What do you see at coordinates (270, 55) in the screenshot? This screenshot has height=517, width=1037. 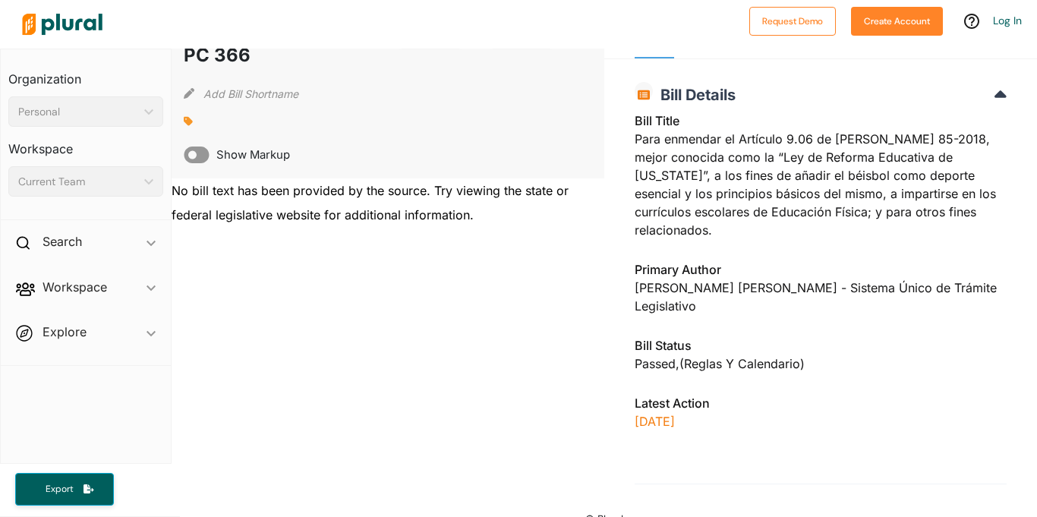 I see `h1: PC 366` at bounding box center [270, 55].